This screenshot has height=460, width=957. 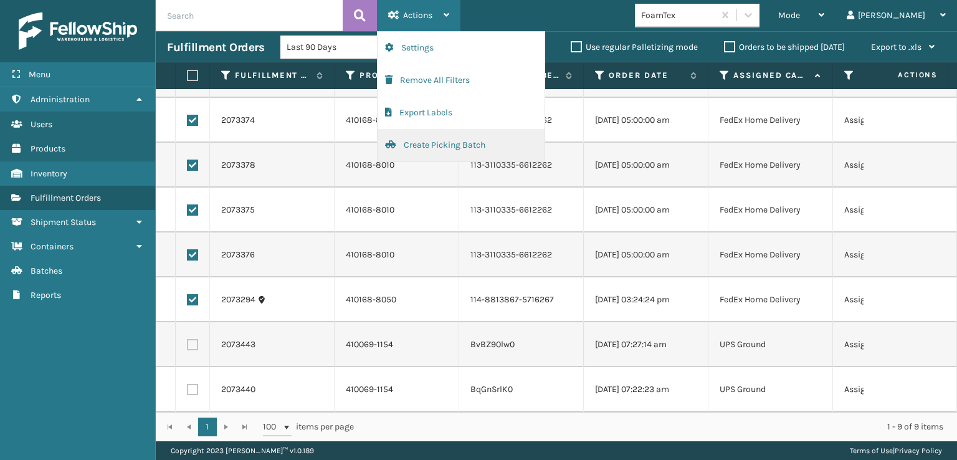 What do you see at coordinates (371, 299) in the screenshot?
I see `a: 410168-8050` at bounding box center [371, 299].